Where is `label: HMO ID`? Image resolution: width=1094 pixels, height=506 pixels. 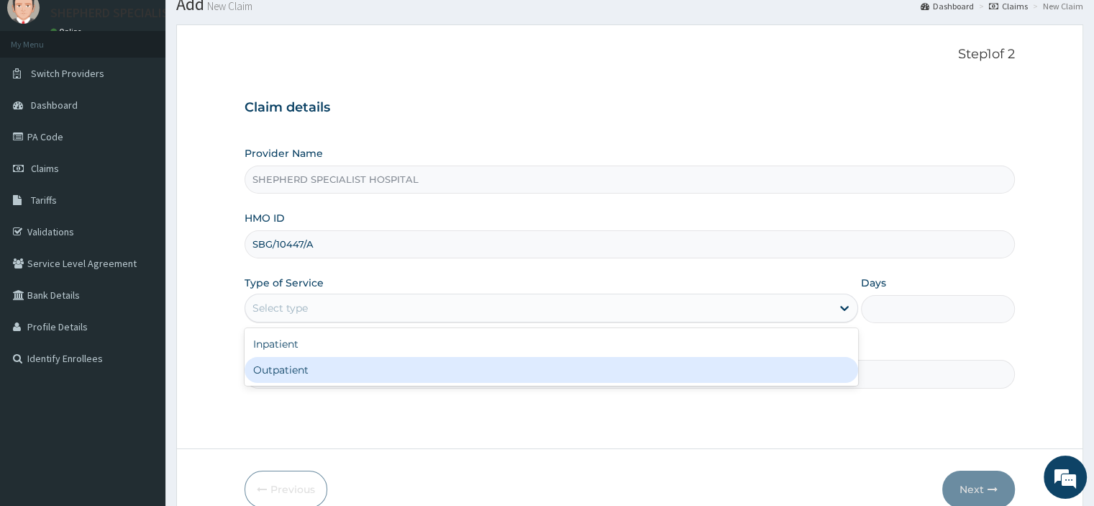 label: HMO ID is located at coordinates (265, 218).